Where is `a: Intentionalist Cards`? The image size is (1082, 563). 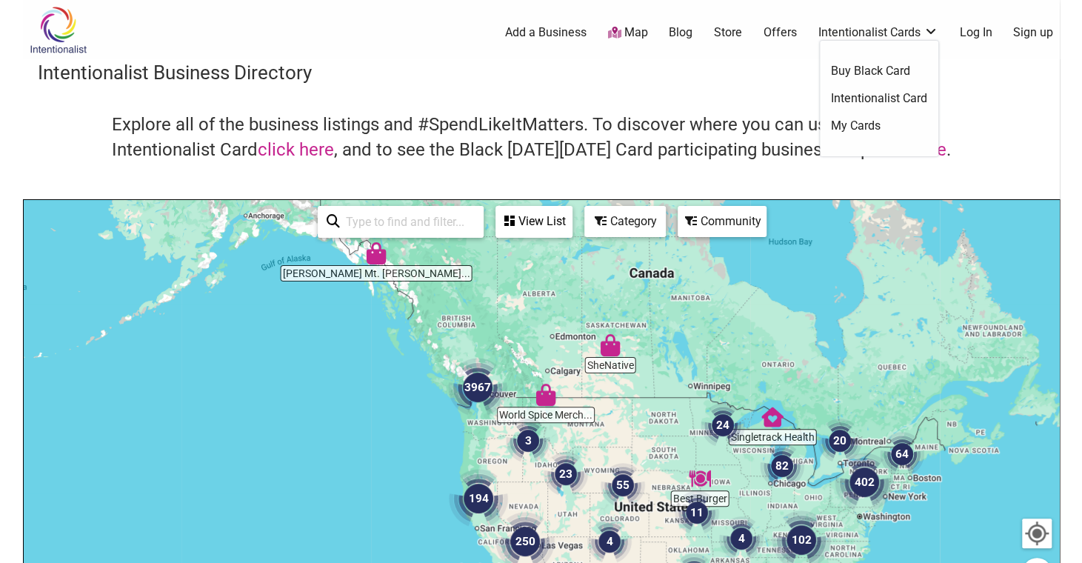
a: Intentionalist Cards is located at coordinates (878, 33).